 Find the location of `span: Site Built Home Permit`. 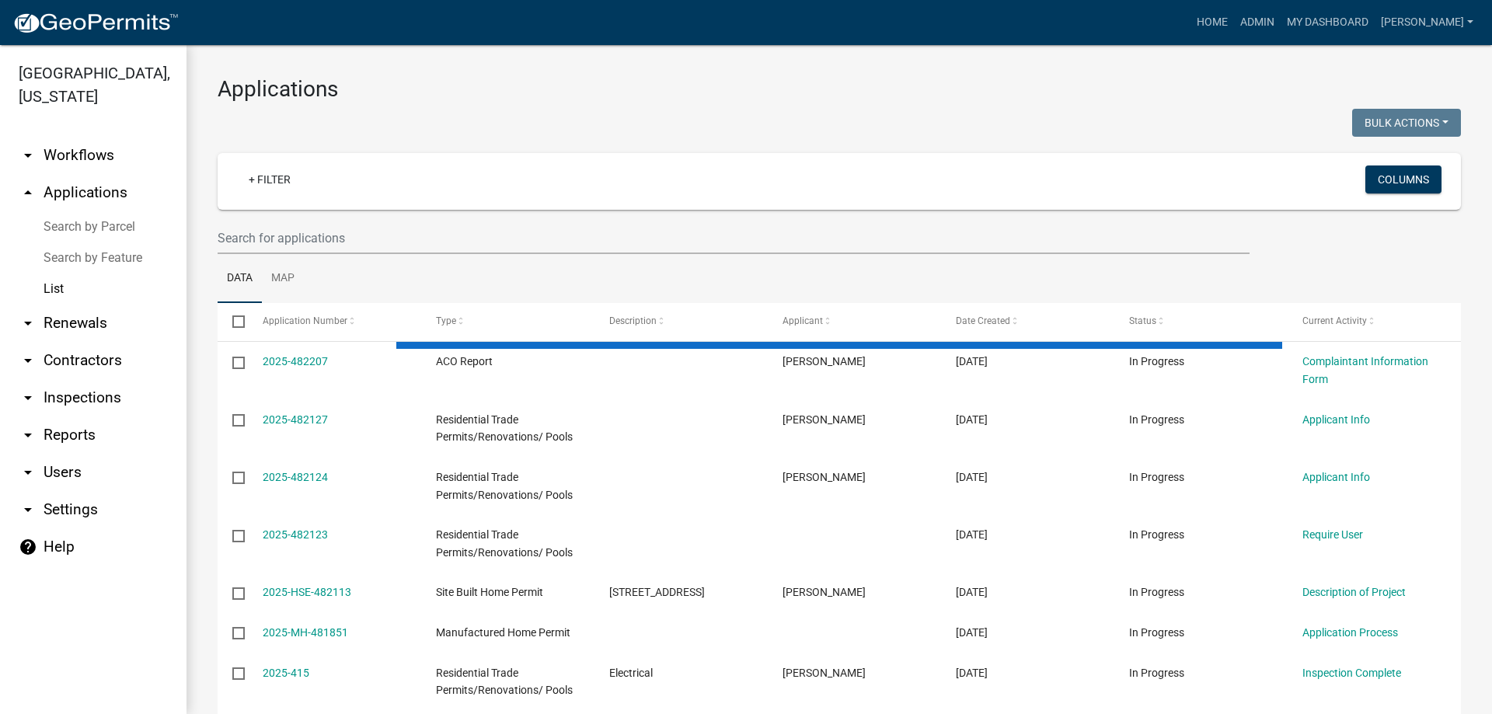

span: Site Built Home Permit is located at coordinates (490, 592).